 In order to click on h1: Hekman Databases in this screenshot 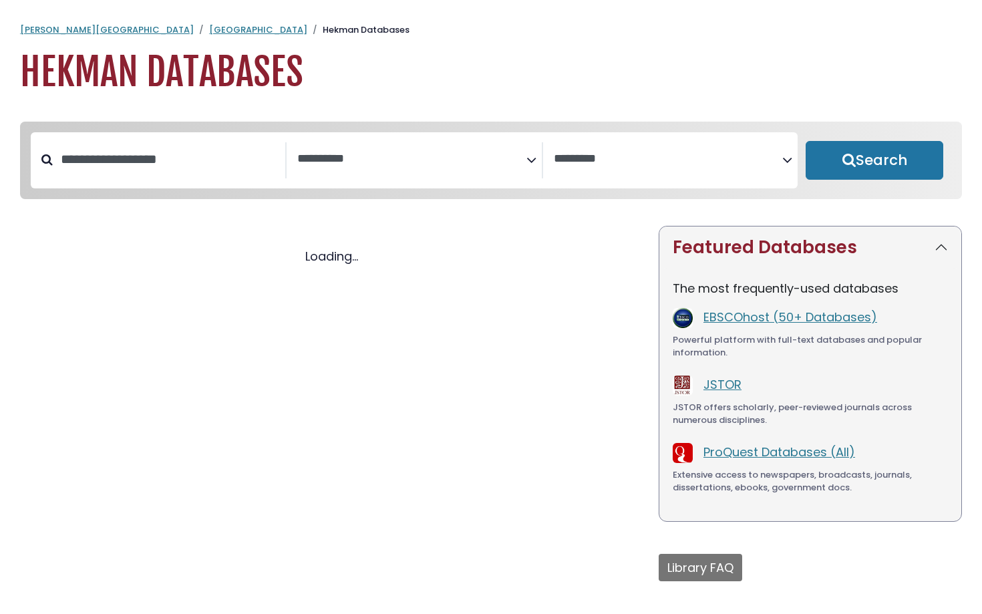, I will do `click(491, 72)`.